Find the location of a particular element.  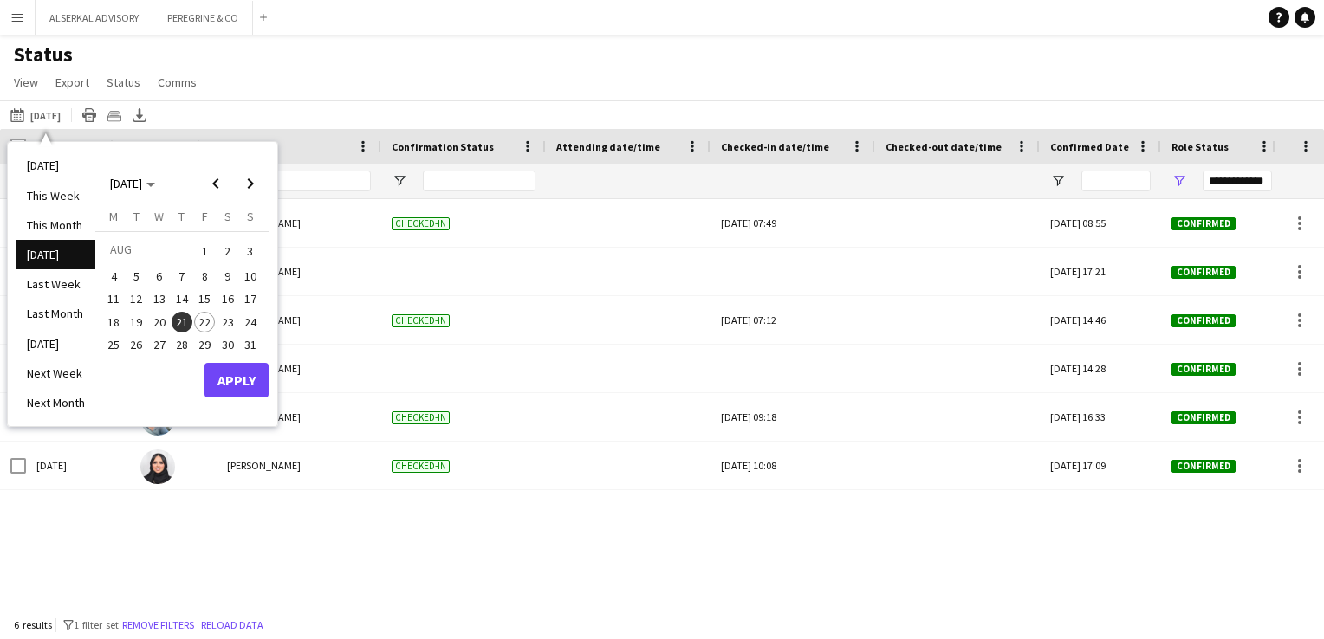

button: Apply is located at coordinates (236, 380).